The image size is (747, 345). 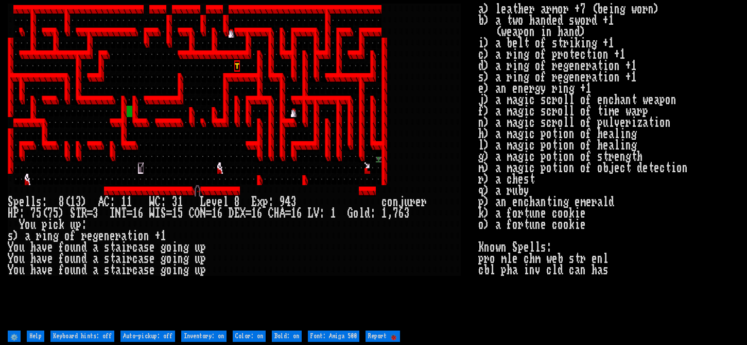 What do you see at coordinates (10, 213) in the screenshot?
I see `div: H` at bounding box center [10, 213].